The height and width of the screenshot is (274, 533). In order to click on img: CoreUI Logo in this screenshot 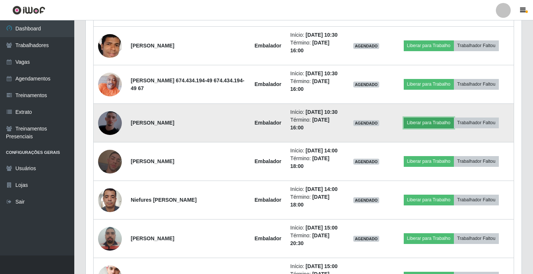, I will do `click(29, 10)`.